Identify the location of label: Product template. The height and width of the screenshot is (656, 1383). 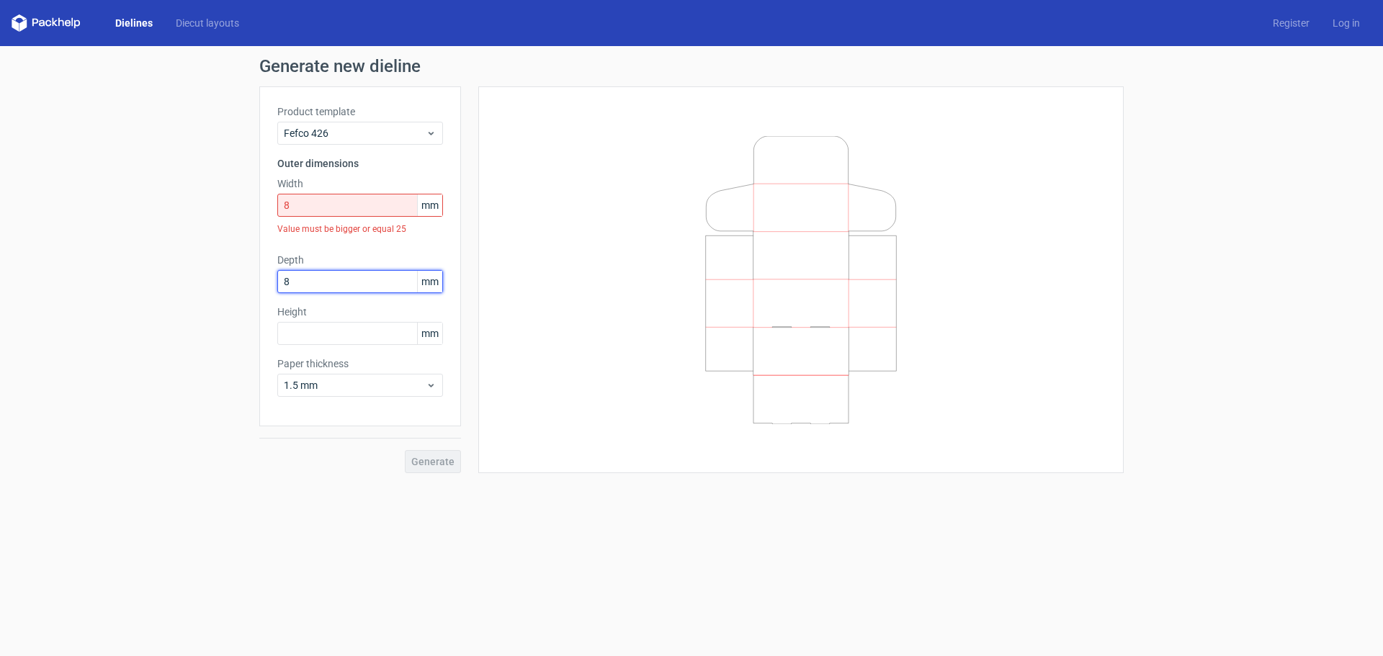
(360, 112).